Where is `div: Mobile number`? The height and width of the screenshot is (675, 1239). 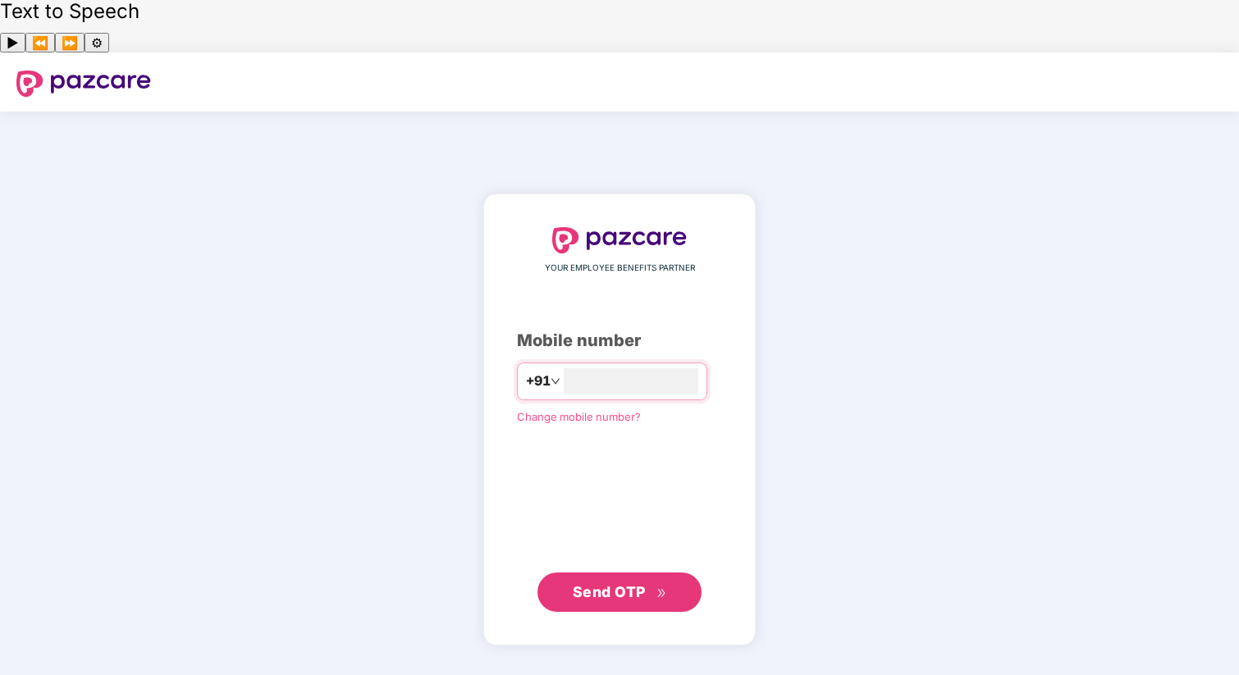 div: Mobile number is located at coordinates (619, 340).